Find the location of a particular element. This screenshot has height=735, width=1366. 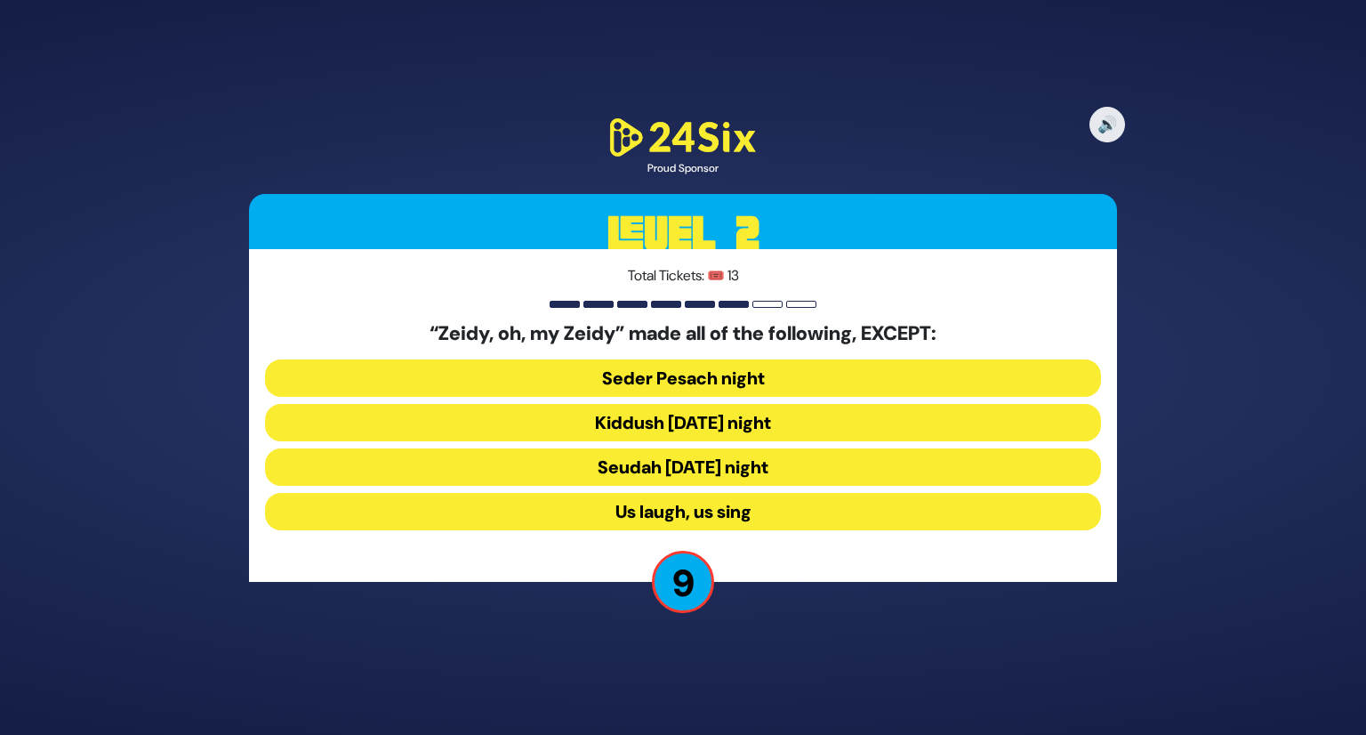

p: 9 is located at coordinates (683, 582).